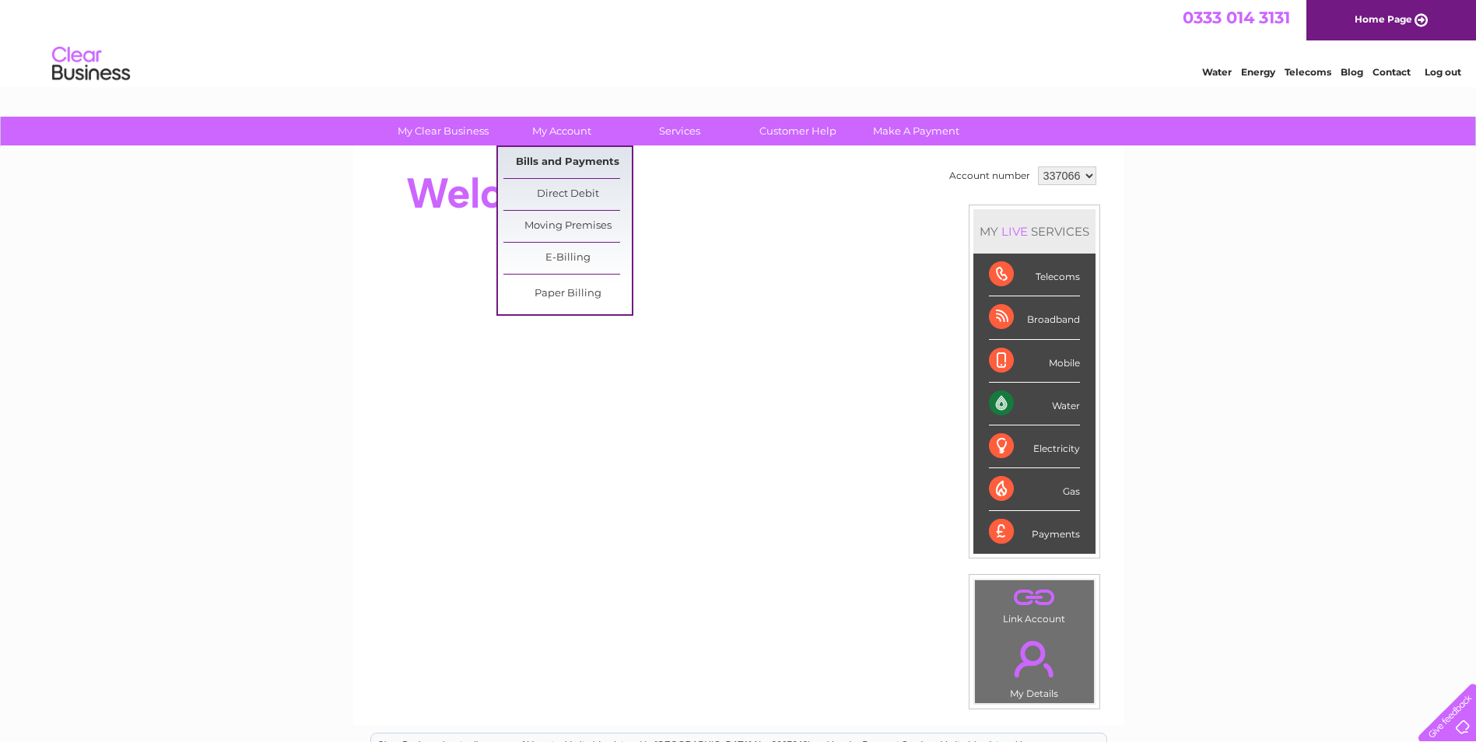 The height and width of the screenshot is (742, 1476). What do you see at coordinates (91, 64) in the screenshot?
I see `img: logo.png` at bounding box center [91, 64].